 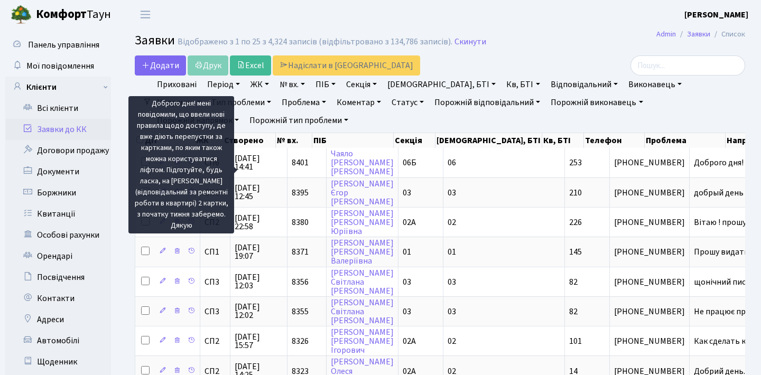 What do you see at coordinates (58, 256) in the screenshot?
I see `a: Орендарі` at bounding box center [58, 256].